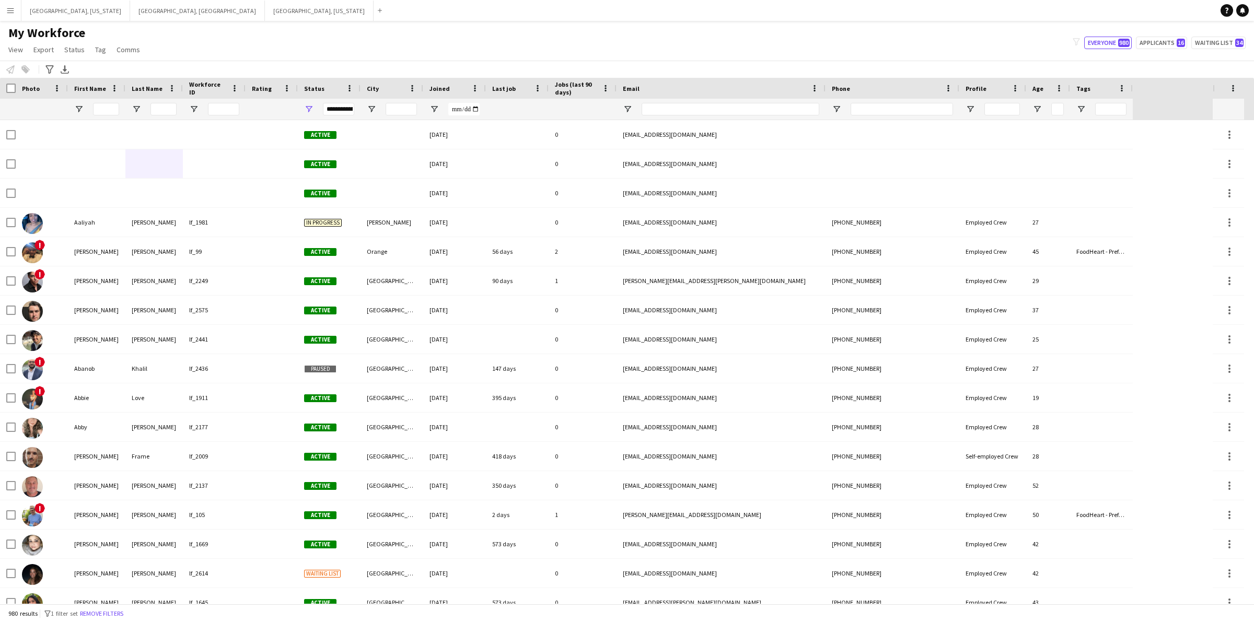  Describe the element at coordinates (439, 88) in the screenshot. I see `span: Joined` at that location.